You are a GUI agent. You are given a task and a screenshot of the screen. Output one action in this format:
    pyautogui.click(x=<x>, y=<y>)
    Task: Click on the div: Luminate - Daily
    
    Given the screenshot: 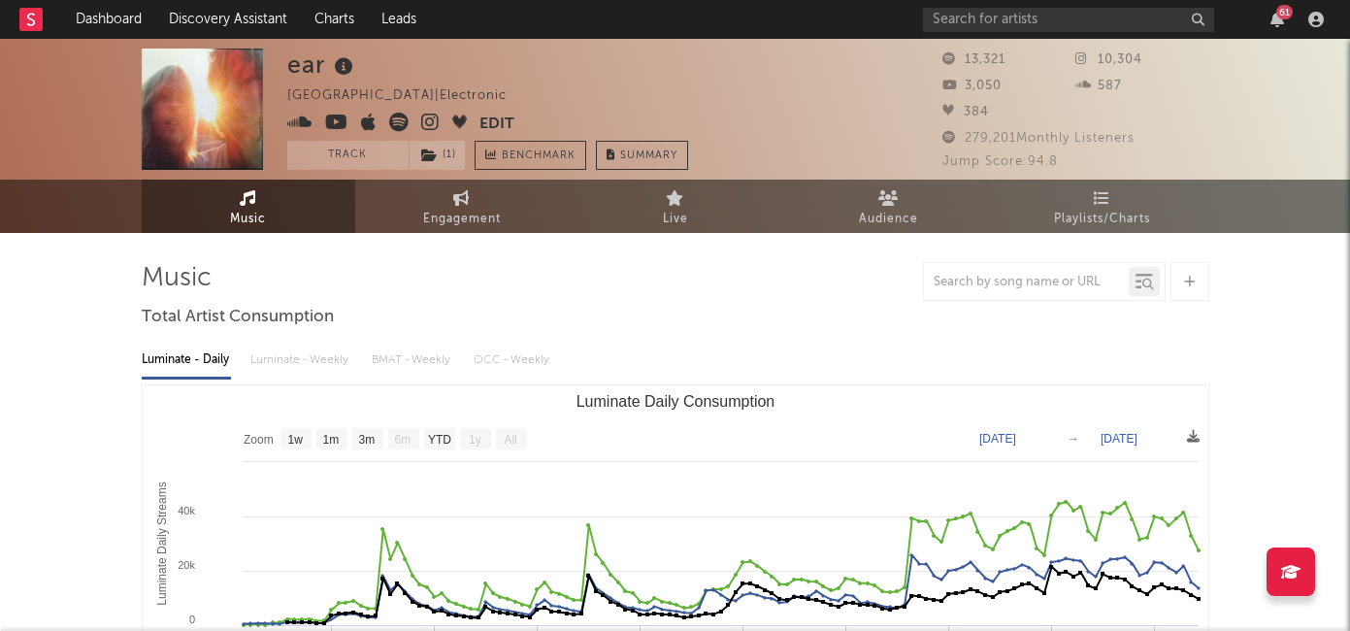 What is the action you would take?
    pyautogui.click(x=186, y=360)
    